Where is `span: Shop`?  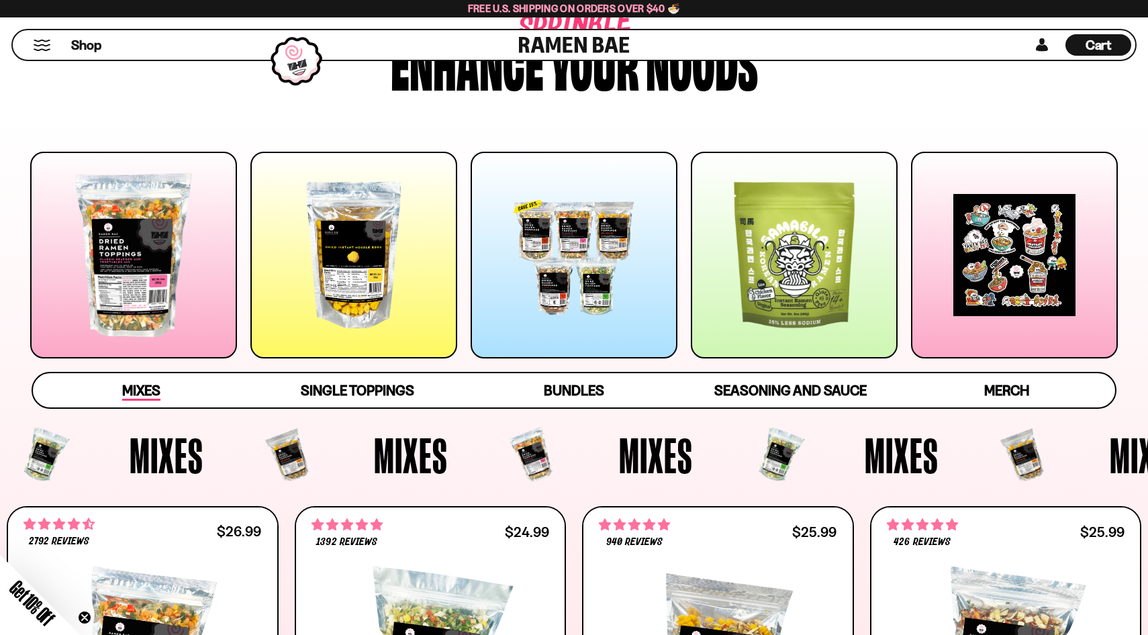
span: Shop is located at coordinates (86, 45).